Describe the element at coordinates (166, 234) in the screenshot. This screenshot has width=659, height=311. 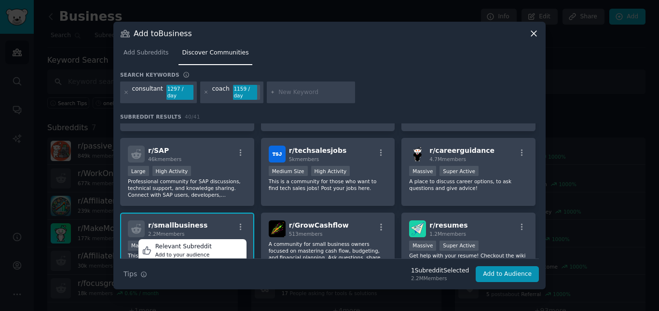
I see `span: 2.2M members` at that location.